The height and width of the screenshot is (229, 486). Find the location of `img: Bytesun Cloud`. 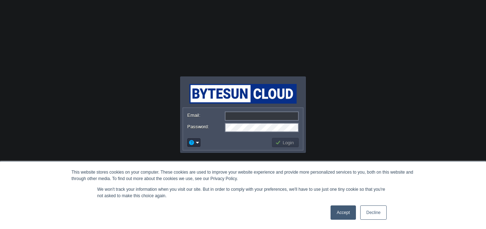

img: Bytesun Cloud is located at coordinates (243, 94).